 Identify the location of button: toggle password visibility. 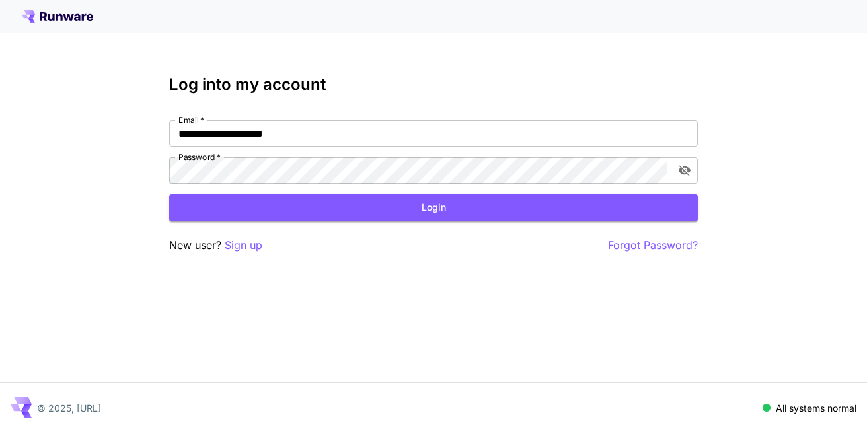
(684, 170).